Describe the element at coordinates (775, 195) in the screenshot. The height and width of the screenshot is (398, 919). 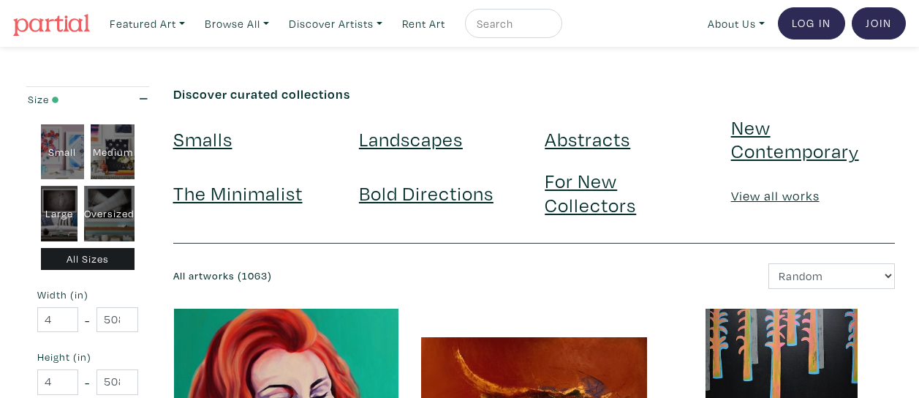
I see `a: View all works` at that location.